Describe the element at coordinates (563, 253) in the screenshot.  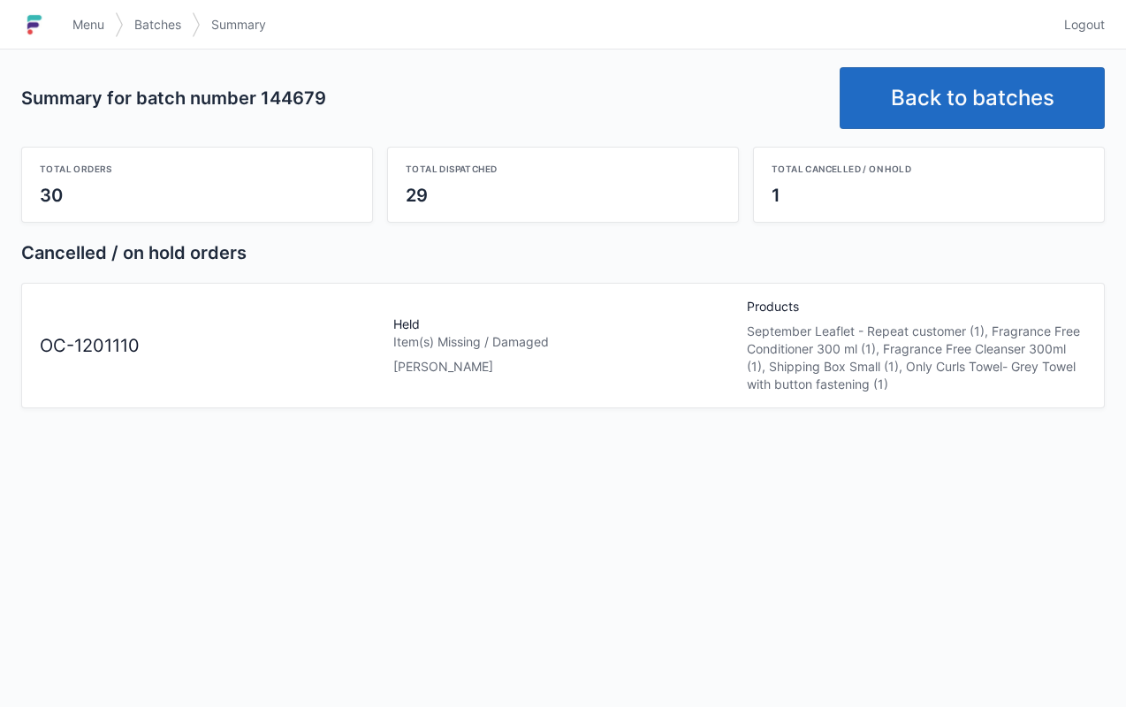
I see `h2: Cancelled / on hold orders` at that location.